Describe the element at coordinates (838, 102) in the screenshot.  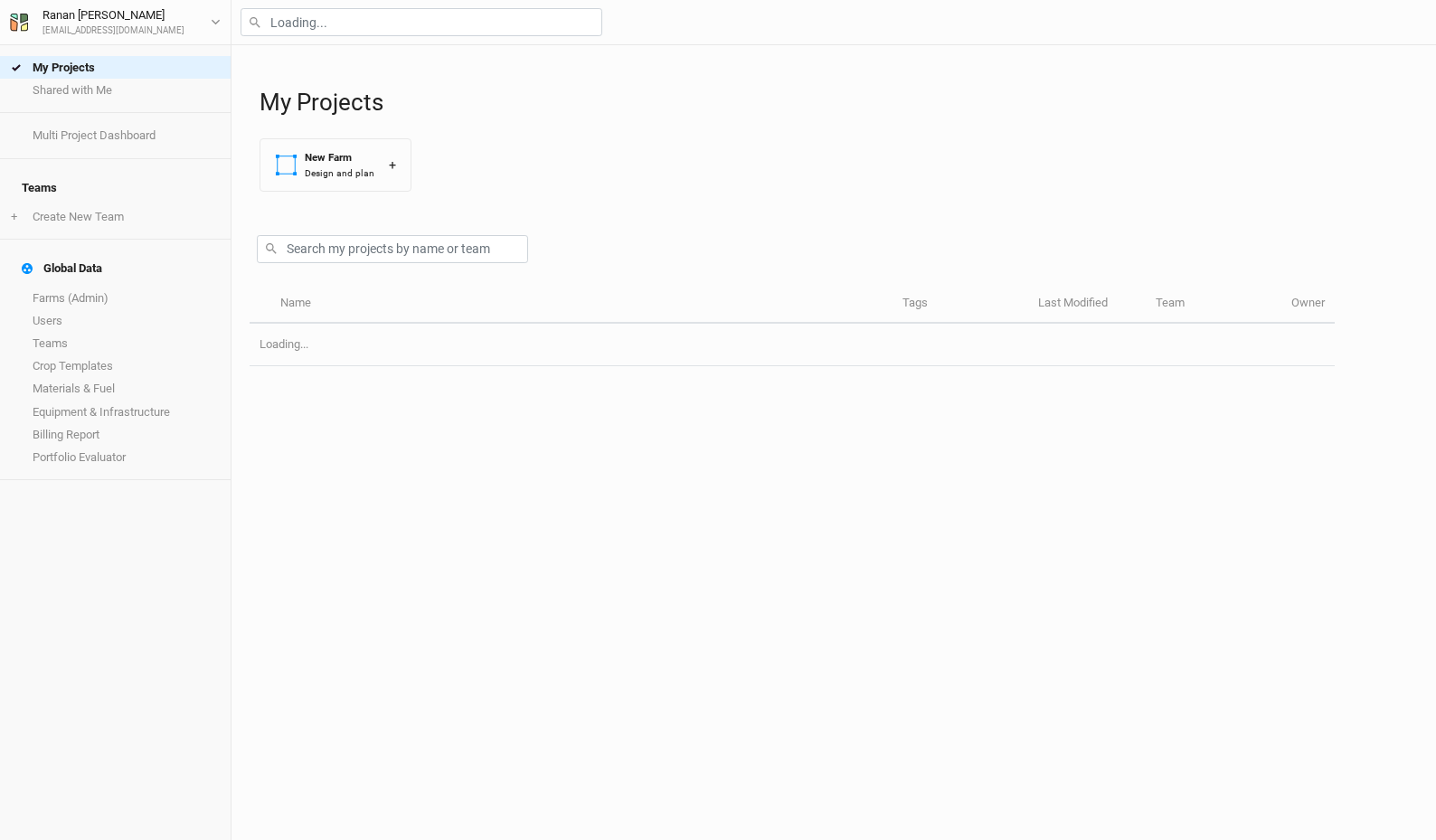
I see `h1: My Projects` at that location.